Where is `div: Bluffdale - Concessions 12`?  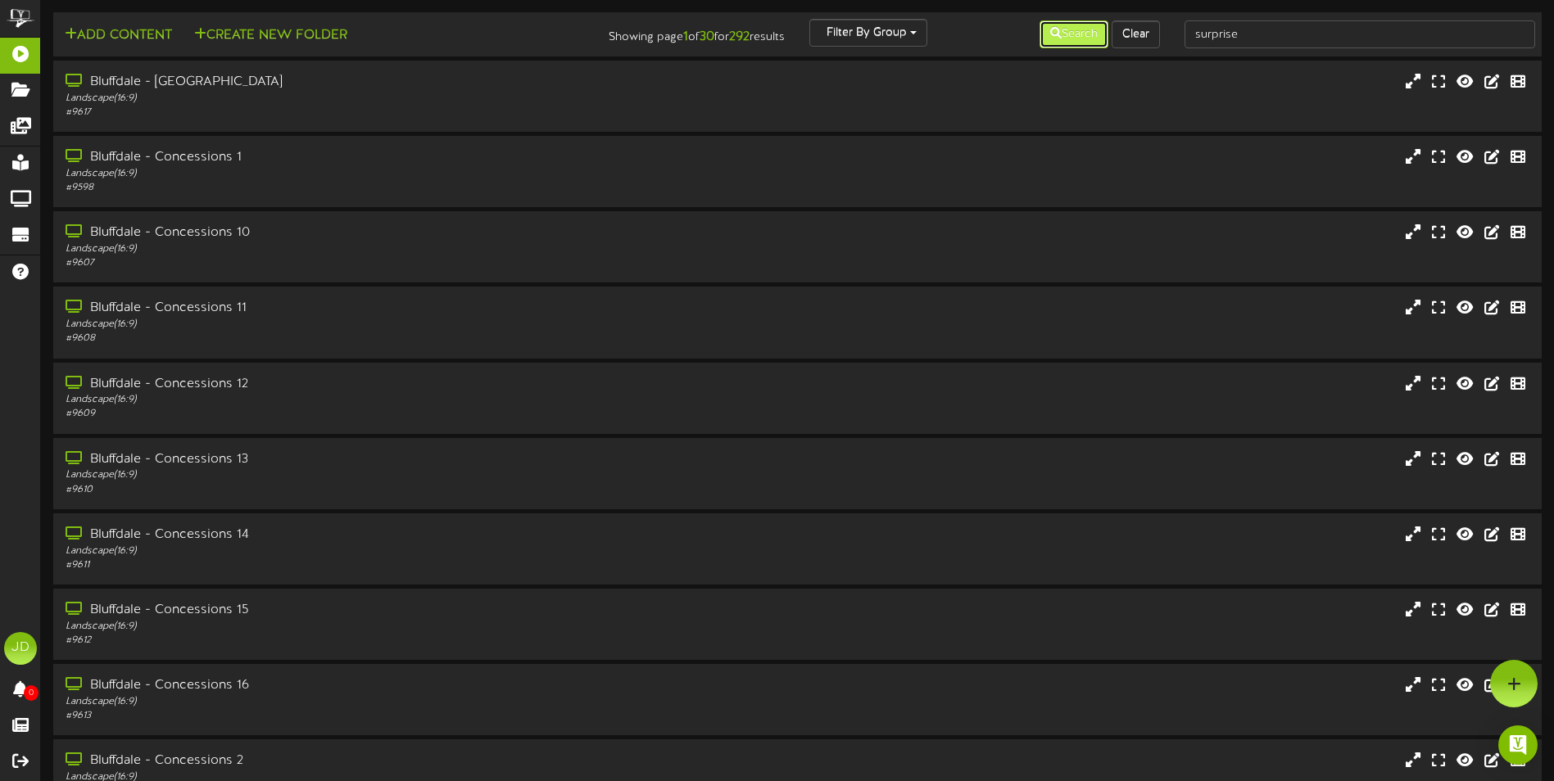 div: Bluffdale - Concessions 12 is located at coordinates (363, 384).